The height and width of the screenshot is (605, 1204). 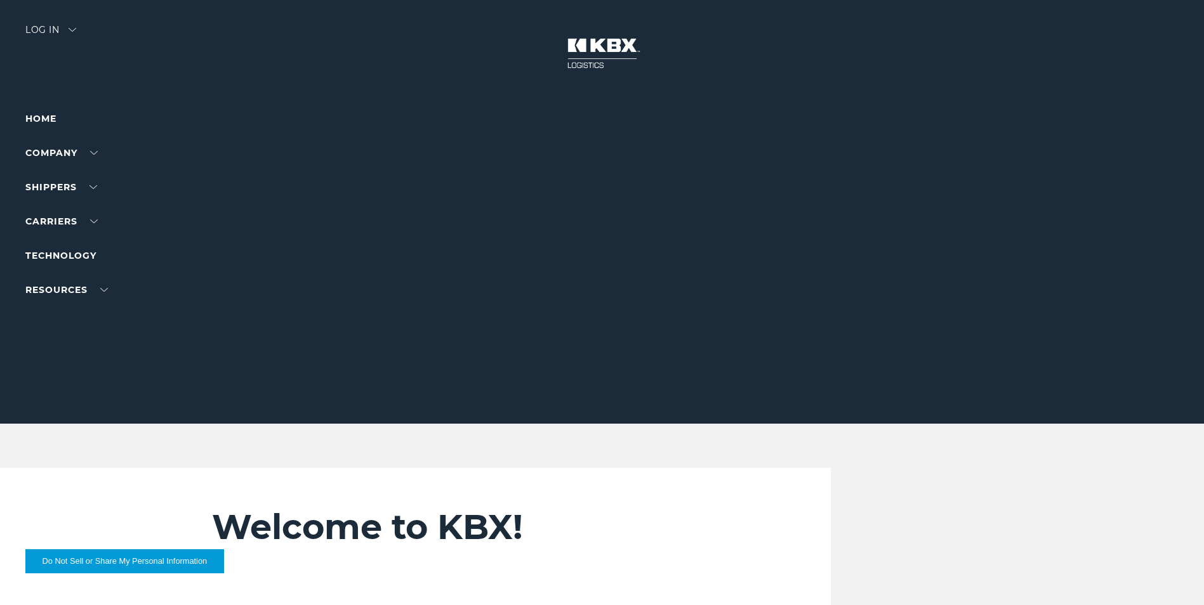 I want to click on a: SHIPPERS, so click(x=61, y=187).